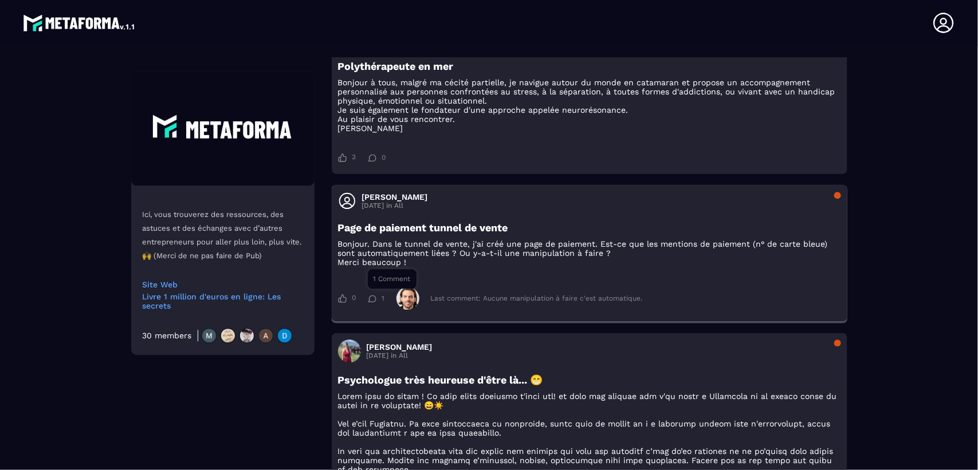 The height and width of the screenshot is (470, 978). Describe the element at coordinates (167, 336) in the screenshot. I see `div: 30 members` at that location.